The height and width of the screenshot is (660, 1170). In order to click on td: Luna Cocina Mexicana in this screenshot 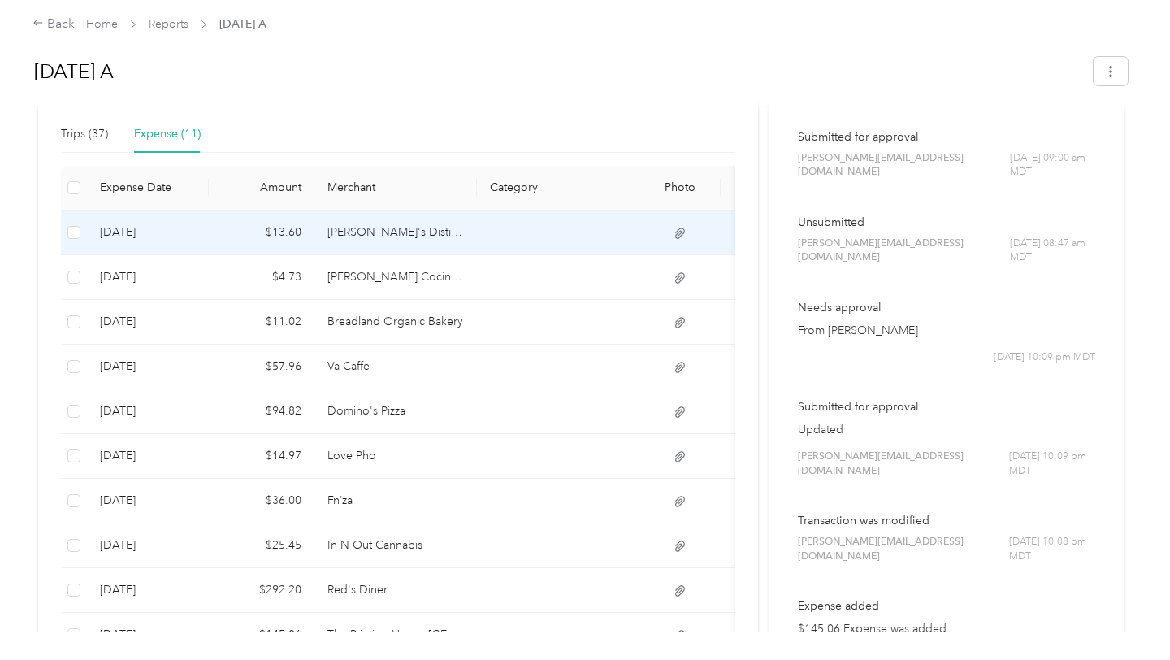, I will do `click(396, 277)`.